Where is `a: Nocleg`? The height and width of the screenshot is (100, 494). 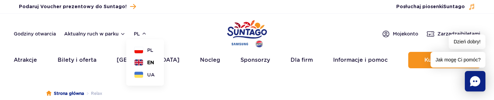
a: Nocleg is located at coordinates (210, 60).